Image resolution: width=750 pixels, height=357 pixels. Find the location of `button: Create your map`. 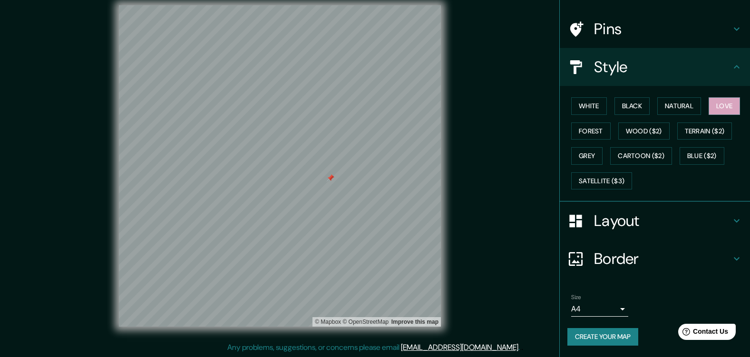

button: Create your map is located at coordinates (602, 337).